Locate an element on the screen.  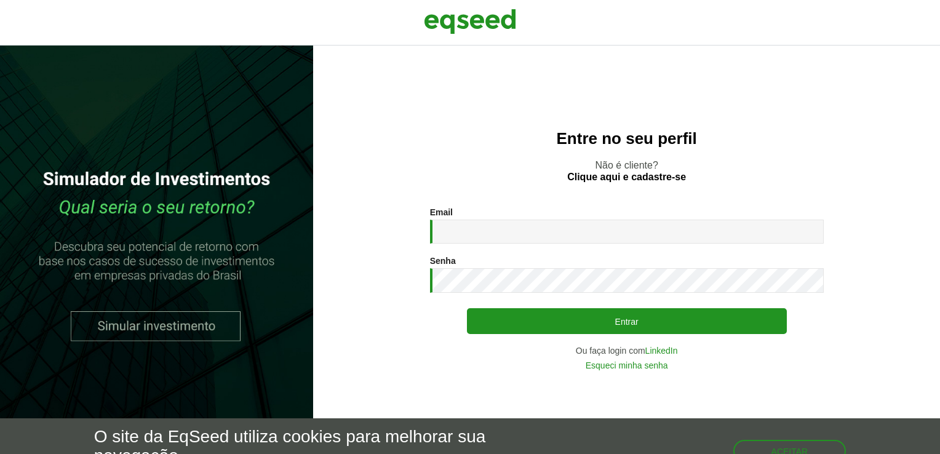
label: Email is located at coordinates (441, 212).